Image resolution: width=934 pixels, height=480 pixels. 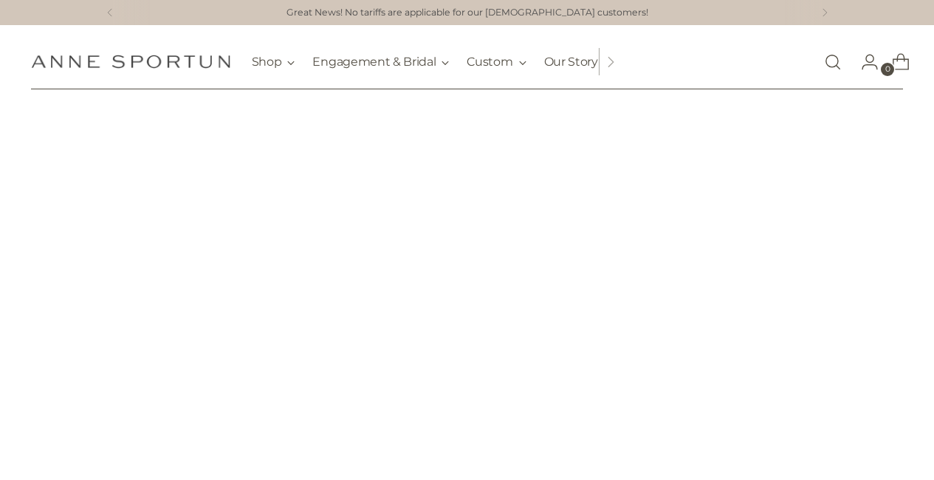 What do you see at coordinates (864, 62) in the screenshot?
I see `a: Go to the account page` at bounding box center [864, 62].